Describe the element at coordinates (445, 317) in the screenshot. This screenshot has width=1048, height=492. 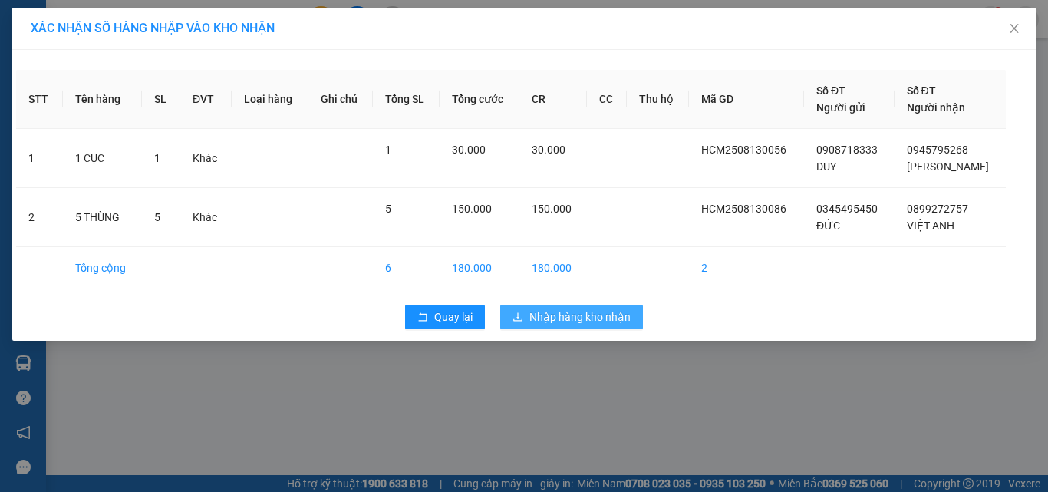
I see `button: rollbackQuay lại` at that location.